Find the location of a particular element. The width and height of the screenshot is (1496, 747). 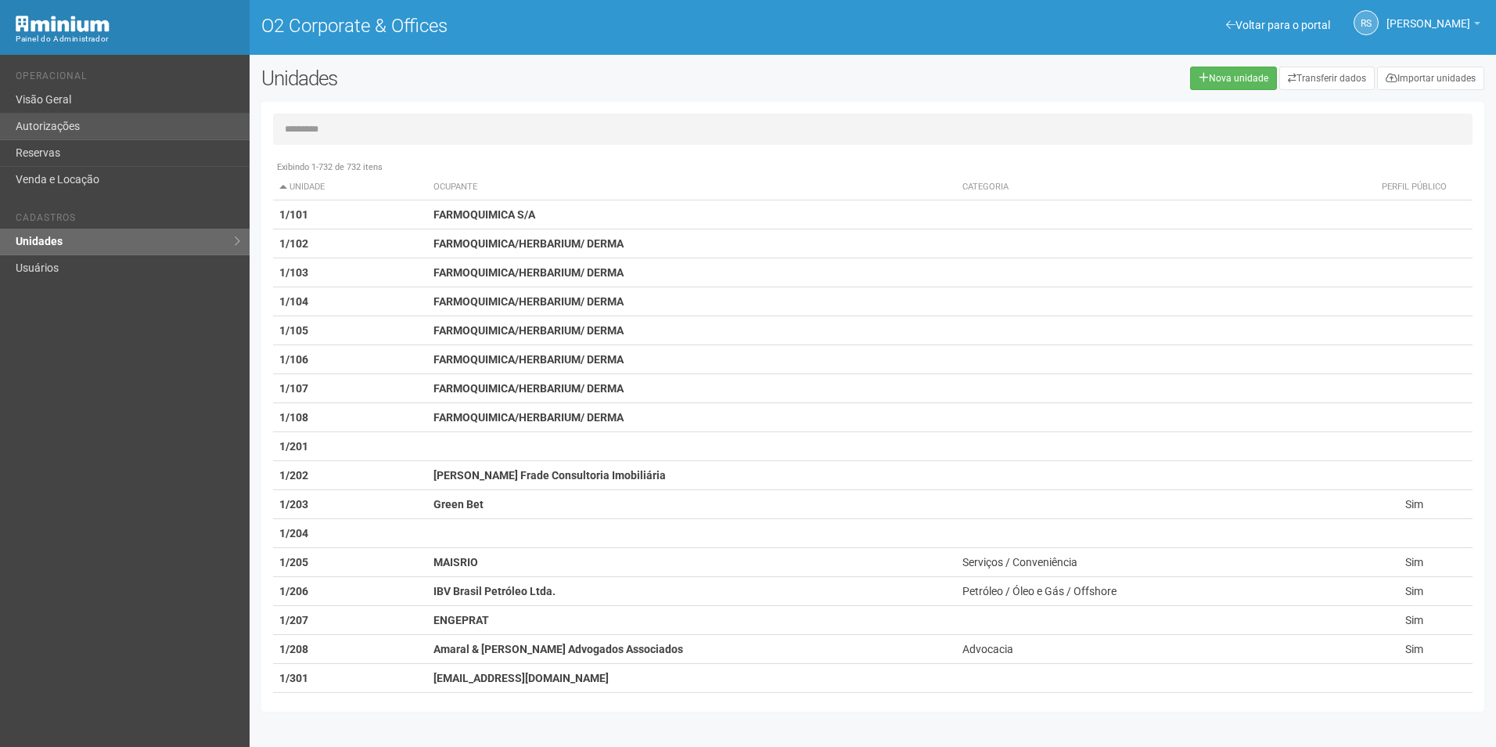

div: Exibindo 1-732 de 732 itens is located at coordinates (873, 167).